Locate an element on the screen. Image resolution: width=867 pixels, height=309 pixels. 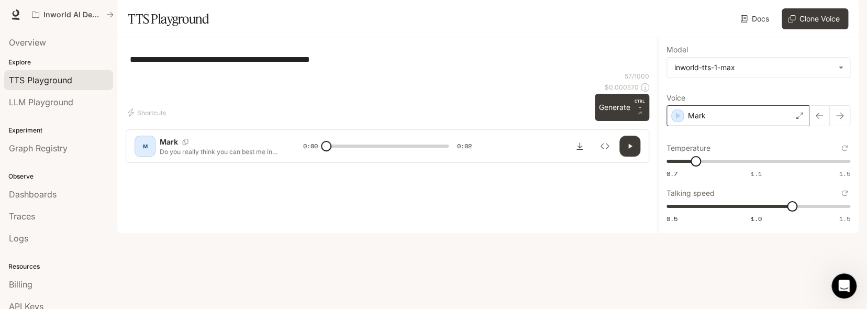
span: 1.0 is located at coordinates (756, 218).